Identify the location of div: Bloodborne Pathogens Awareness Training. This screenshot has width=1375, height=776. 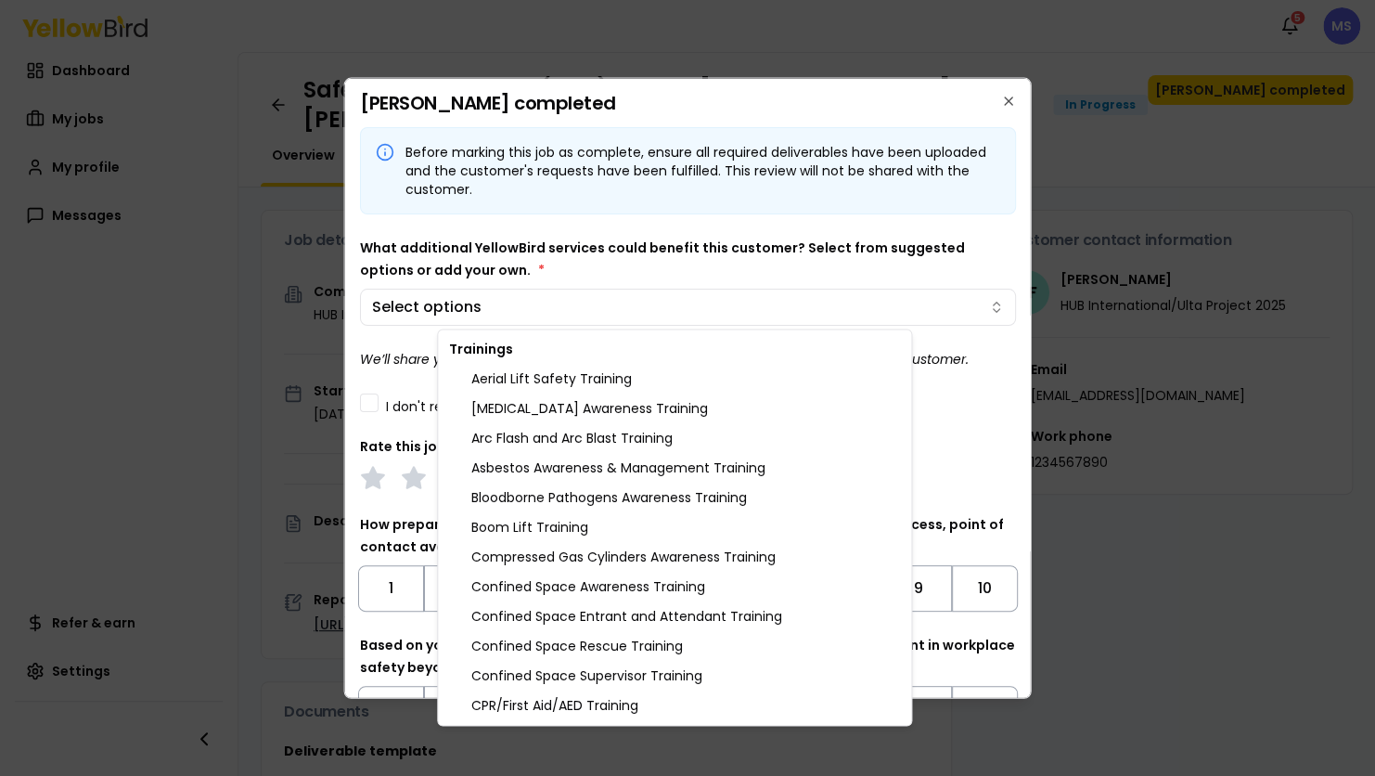
(675, 496).